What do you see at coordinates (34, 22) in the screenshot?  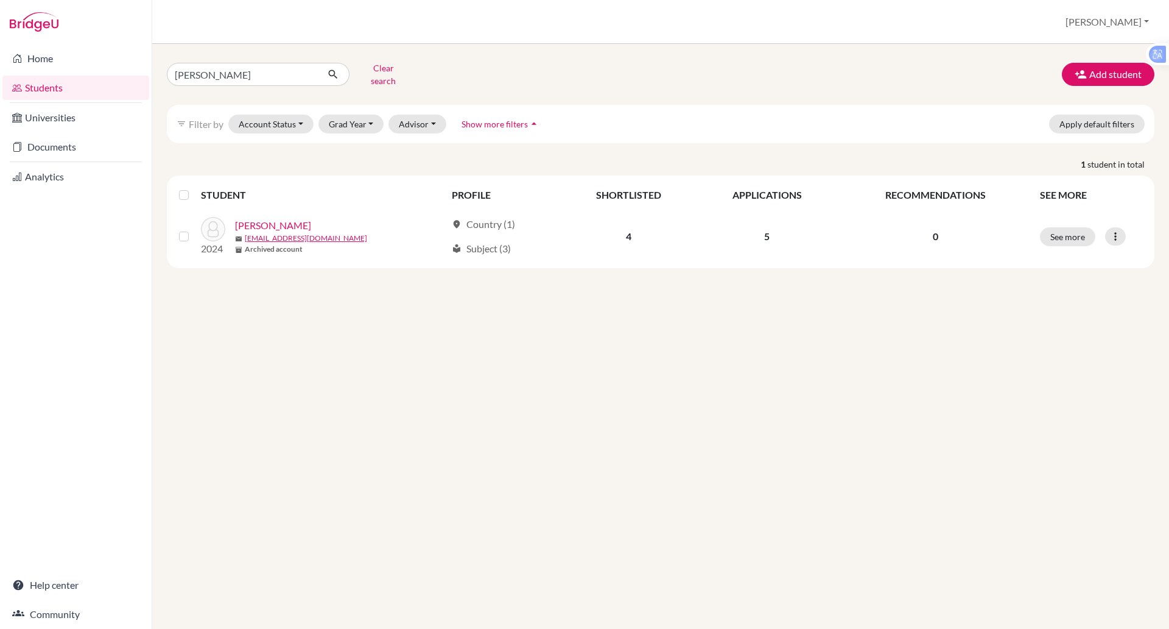 I see `img: Bridge-U` at bounding box center [34, 22].